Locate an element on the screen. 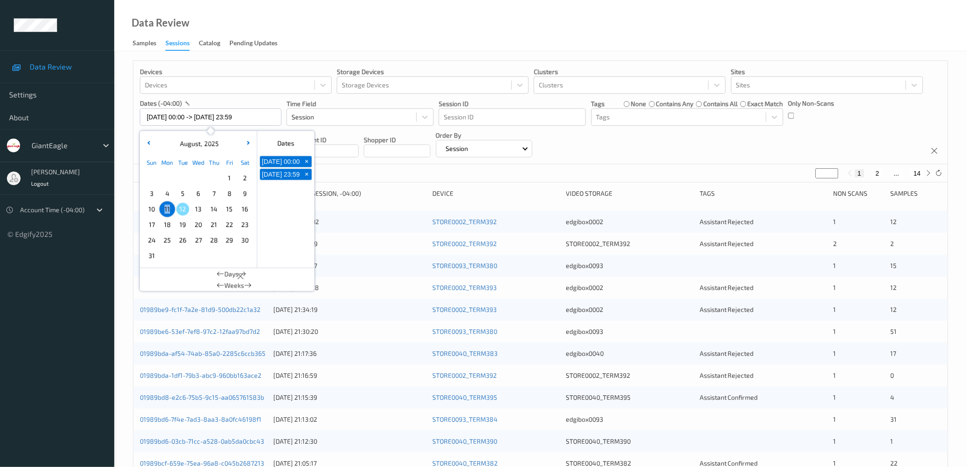 The height and width of the screenshot is (467, 967). div: Choose Monday July 28 of 2025 is located at coordinates (167, 178).